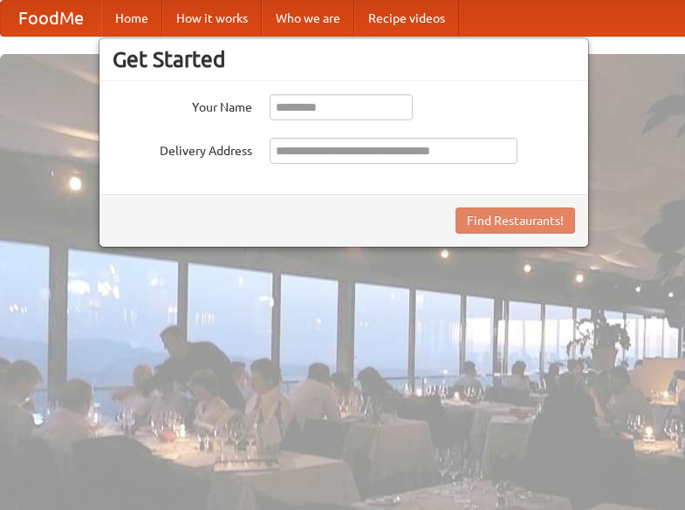 Image resolution: width=685 pixels, height=510 pixels. I want to click on a: Who we are, so click(308, 18).